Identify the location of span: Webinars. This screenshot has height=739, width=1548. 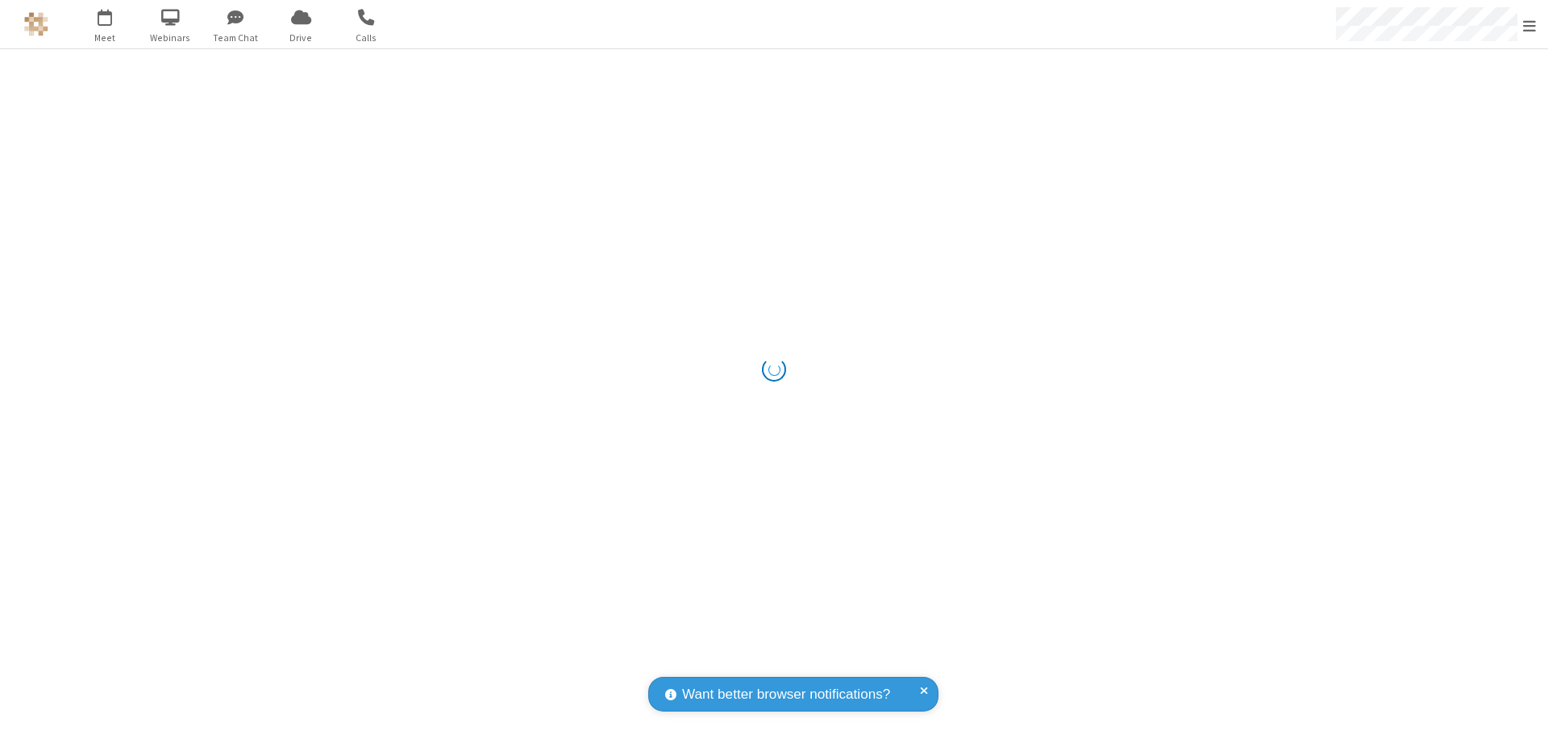
(170, 38).